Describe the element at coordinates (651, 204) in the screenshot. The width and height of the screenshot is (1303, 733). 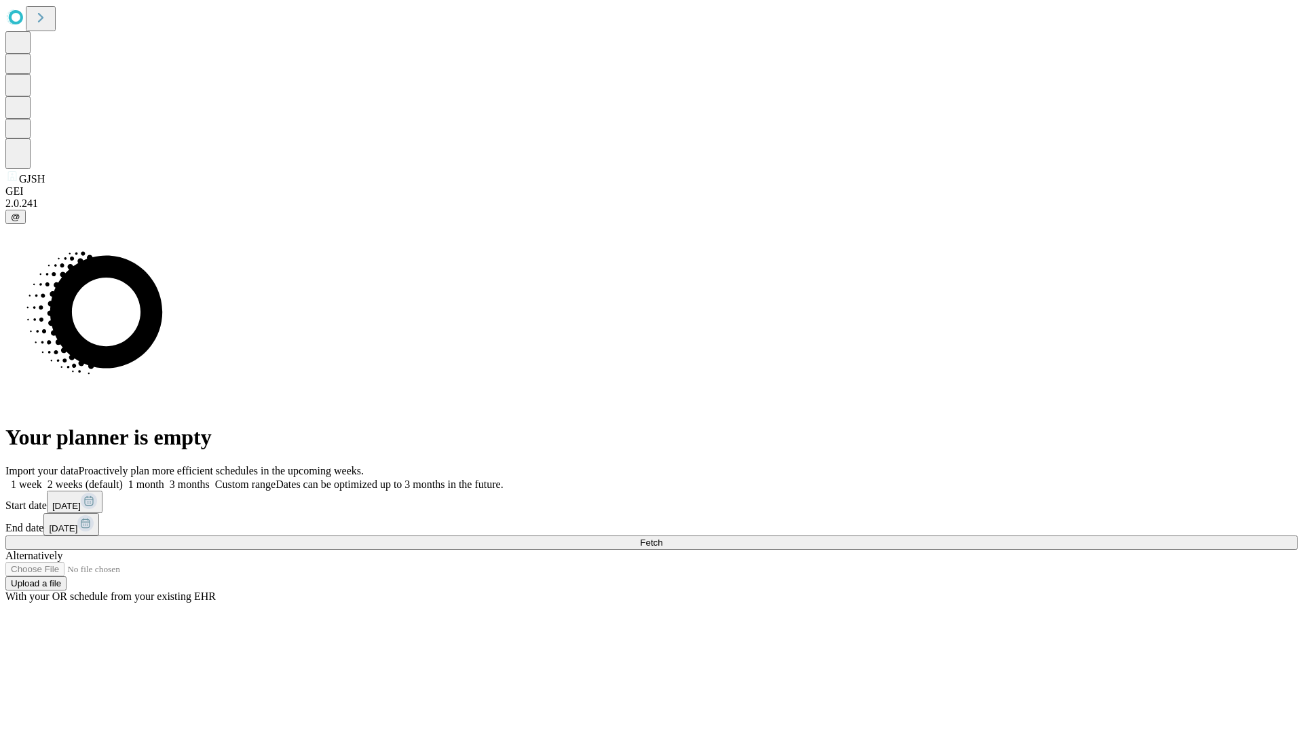
I see `div: 2.0.241` at that location.